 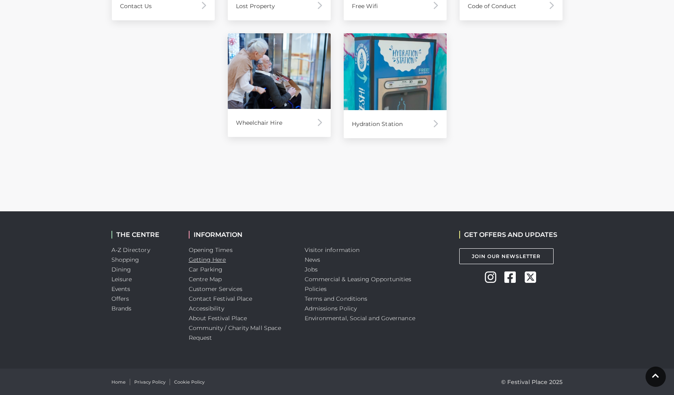 I want to click on a: Centre Map, so click(x=205, y=279).